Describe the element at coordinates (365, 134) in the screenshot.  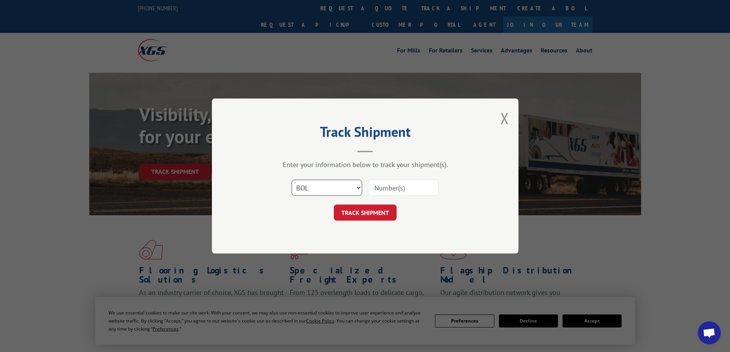
I see `h2: Track Shipment` at that location.